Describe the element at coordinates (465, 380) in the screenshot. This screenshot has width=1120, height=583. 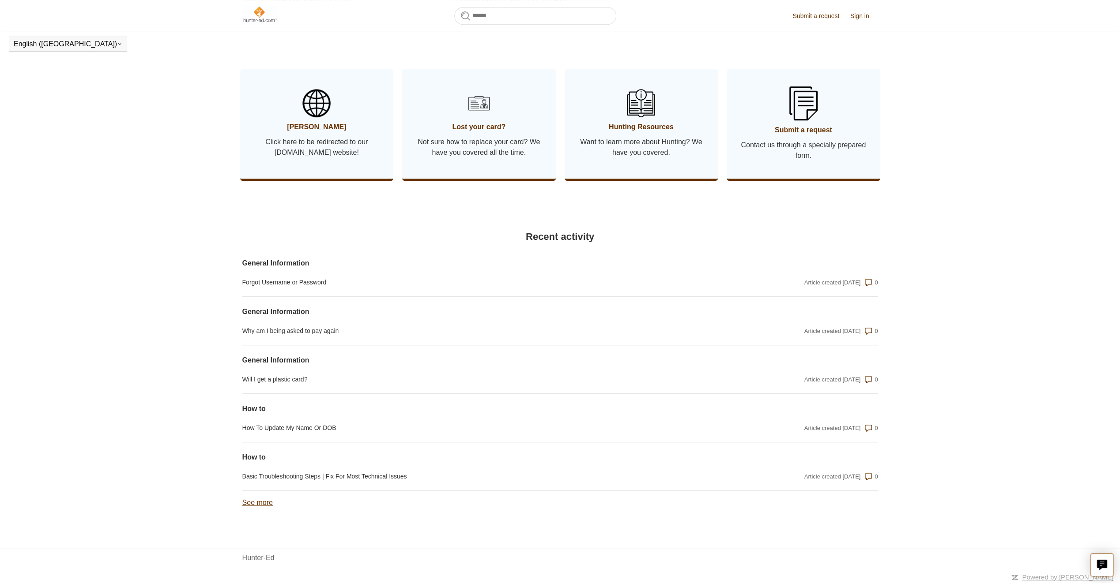
I see `a: Will I get a plastic card?` at that location.